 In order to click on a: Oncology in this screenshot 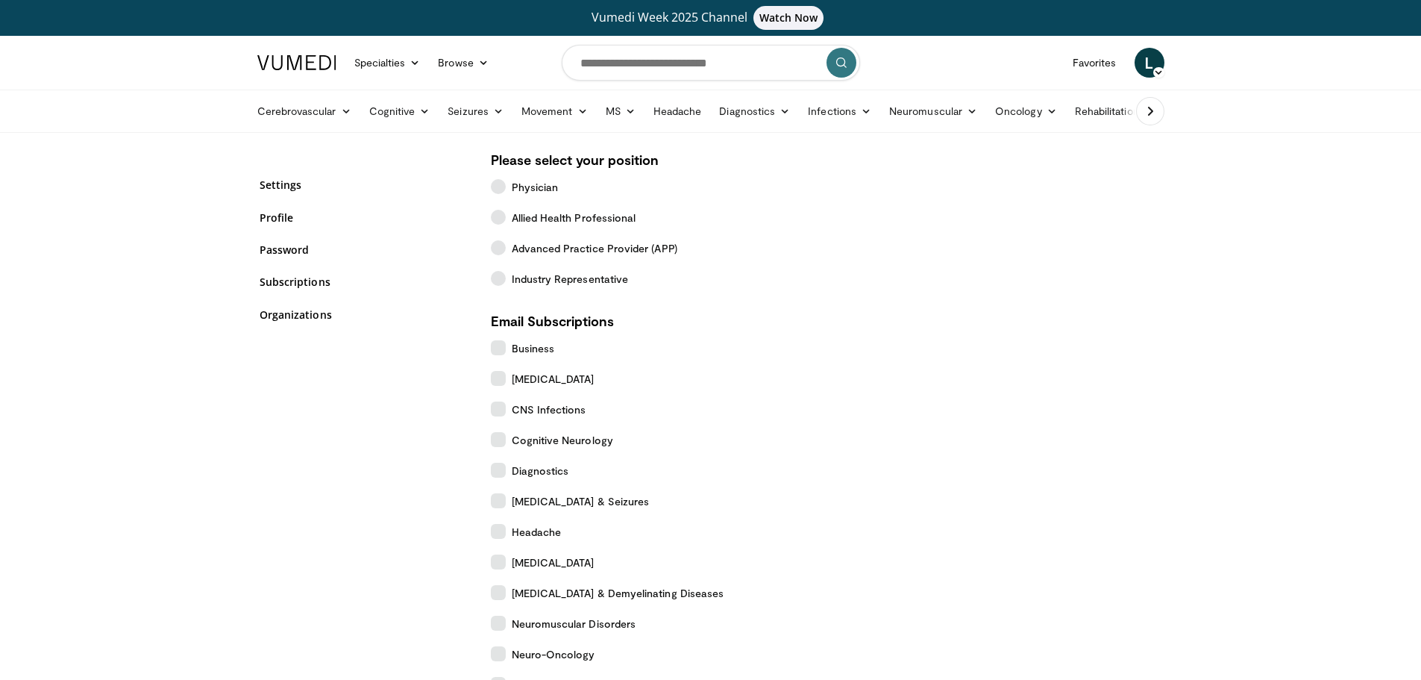, I will do `click(1026, 111)`.